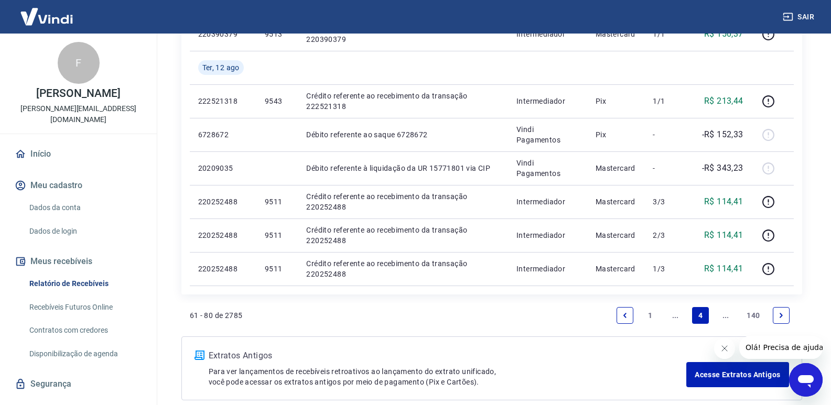 The width and height of the screenshot is (831, 405). Describe the element at coordinates (668, 202) in the screenshot. I see `p: 3/3` at that location.